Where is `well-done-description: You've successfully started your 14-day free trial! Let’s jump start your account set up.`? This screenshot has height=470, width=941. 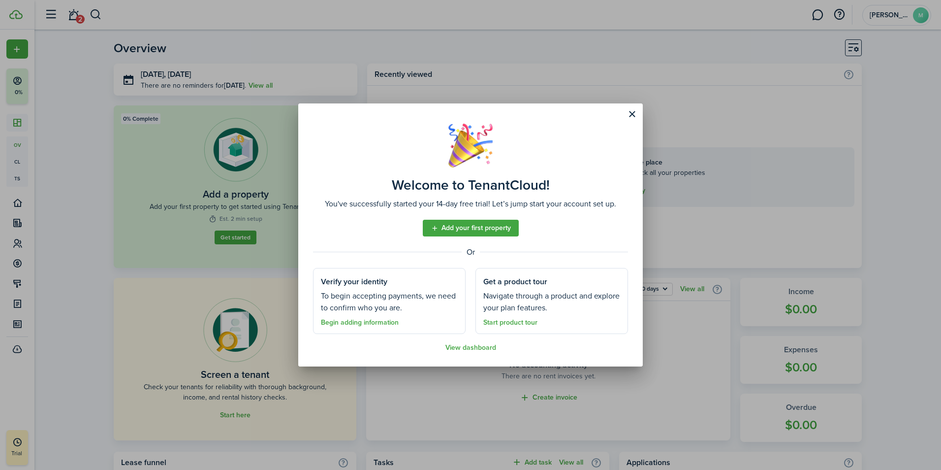 well-done-description: You've successfully started your 14-day free trial! Let’s jump start your account set up. is located at coordinates (471, 204).